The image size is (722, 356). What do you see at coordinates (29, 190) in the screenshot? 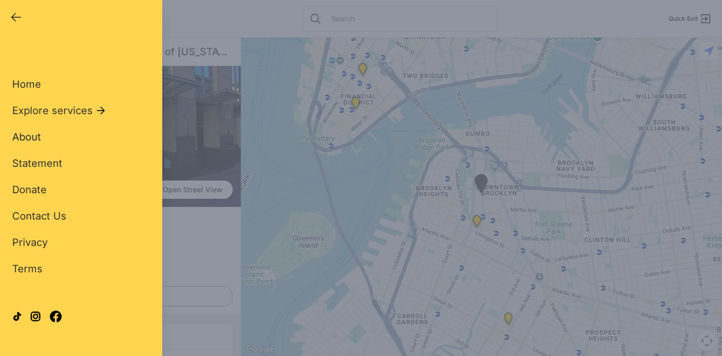
I see `span: Donate` at bounding box center [29, 190].